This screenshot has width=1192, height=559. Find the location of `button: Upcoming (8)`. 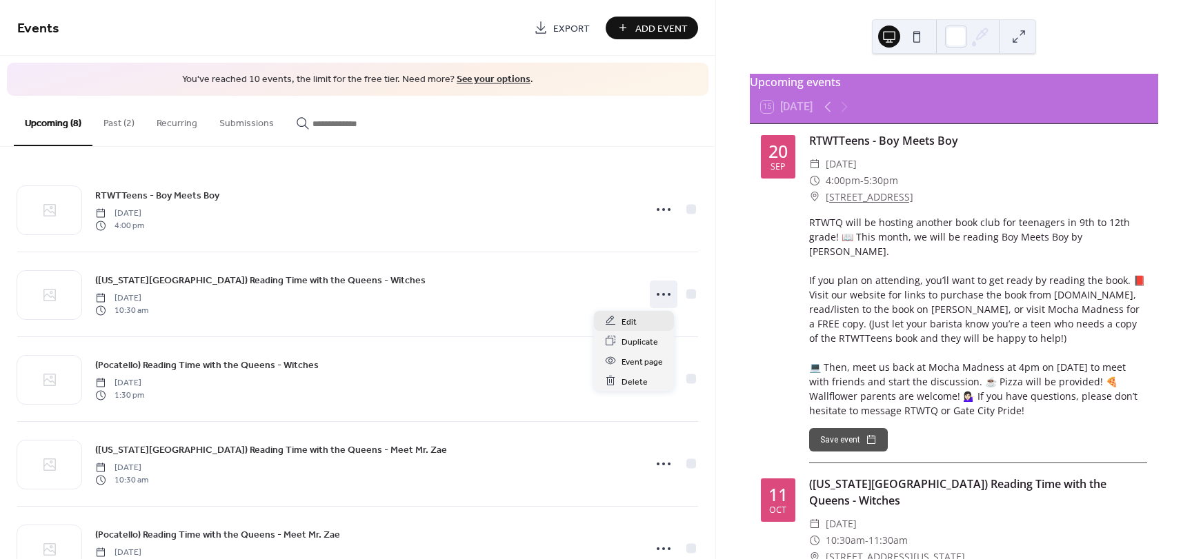

button: Upcoming (8) is located at coordinates (53, 121).